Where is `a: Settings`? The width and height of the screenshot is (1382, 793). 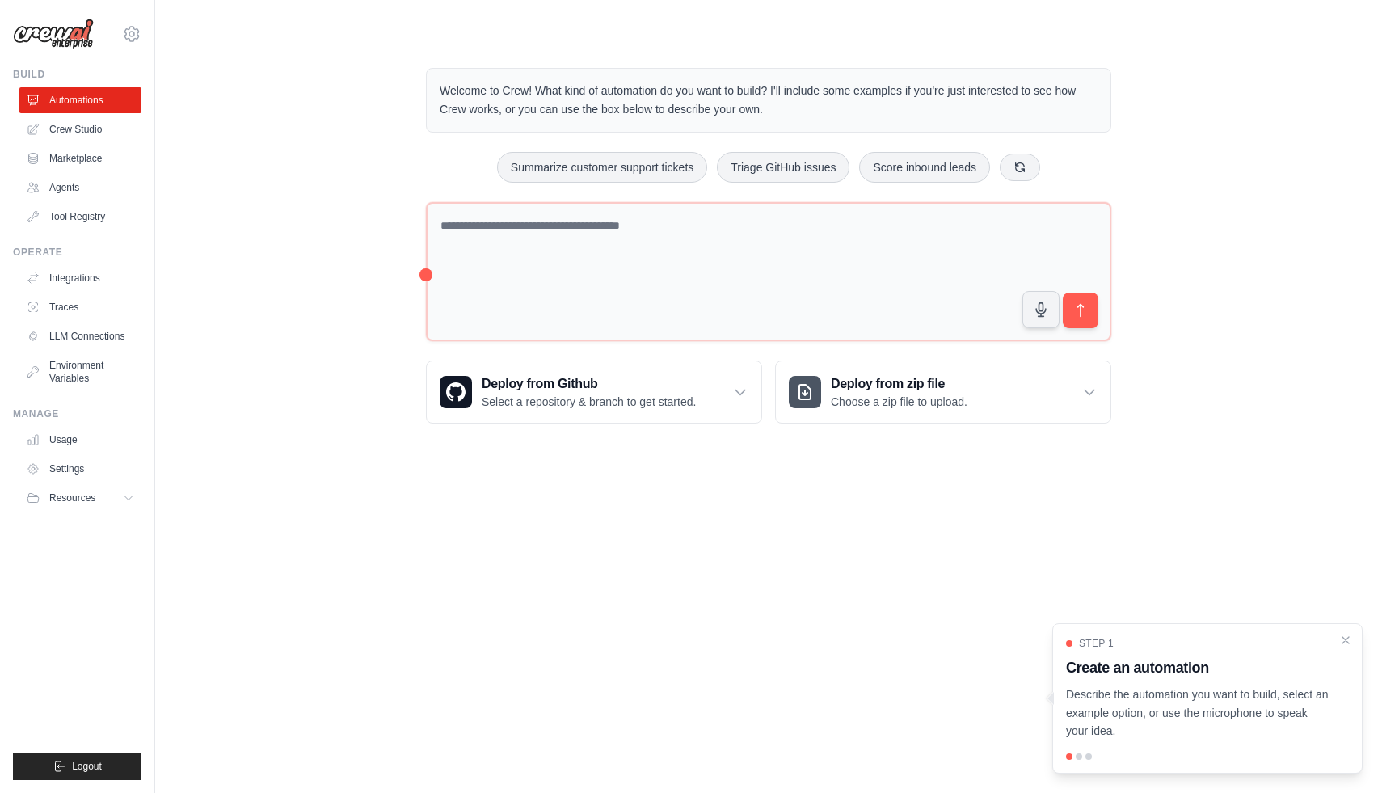
a: Settings is located at coordinates (80, 469).